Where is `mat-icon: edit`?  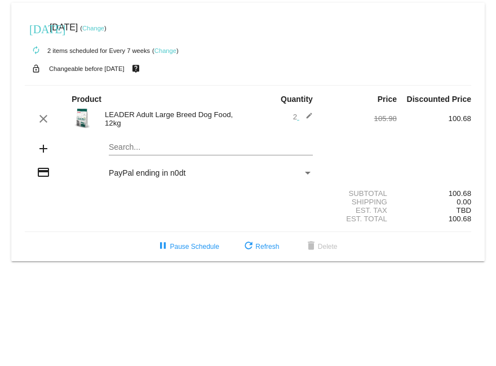
mat-icon: edit is located at coordinates (306, 119).